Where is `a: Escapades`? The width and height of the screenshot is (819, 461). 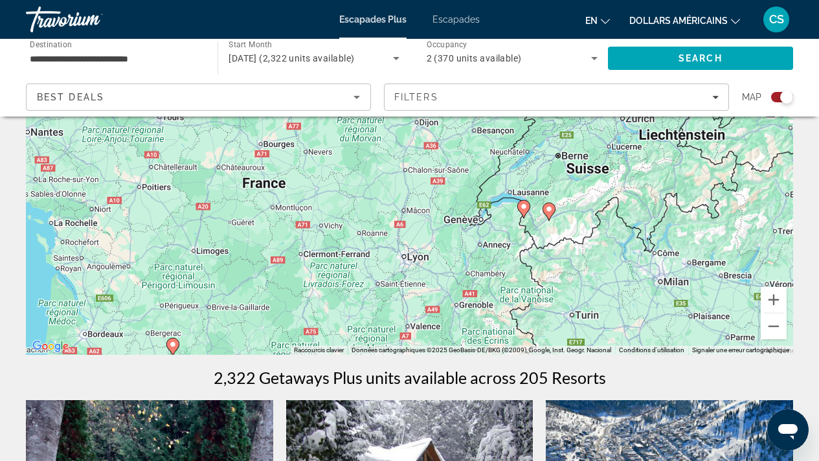 a: Escapades is located at coordinates (456, 19).